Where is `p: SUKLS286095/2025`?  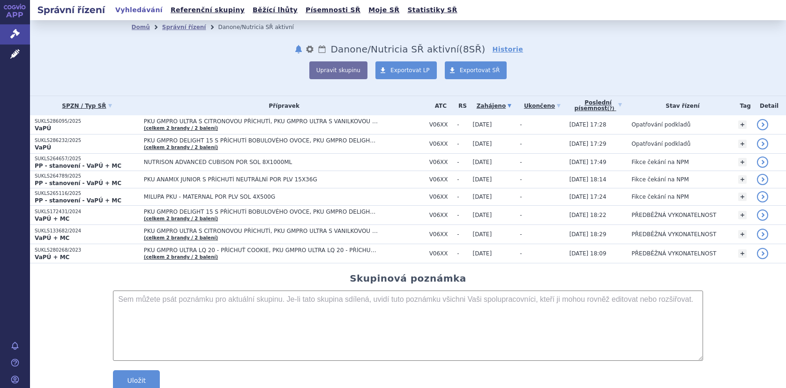 p: SUKLS286095/2025 is located at coordinates (87, 121).